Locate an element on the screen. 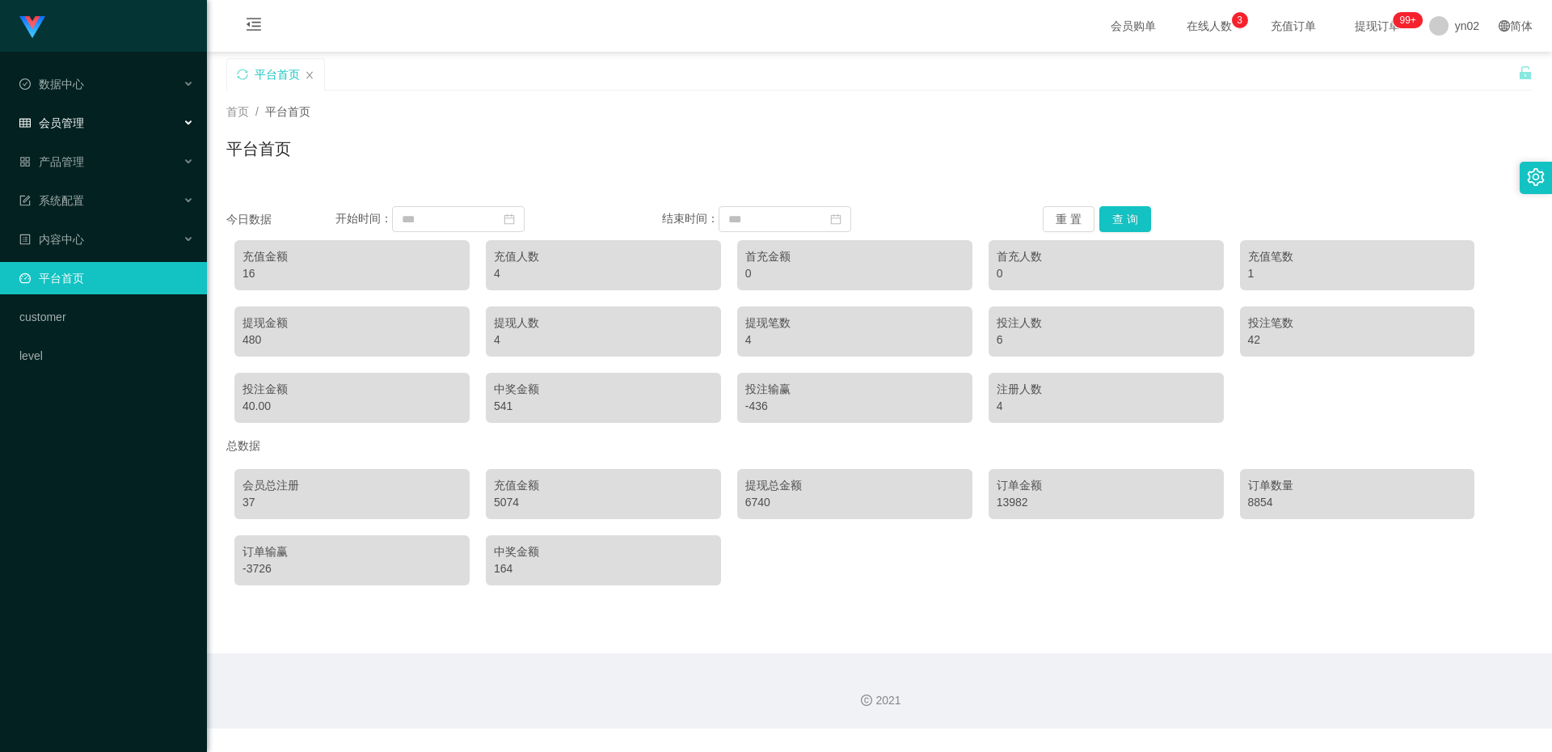  button: 重 置 is located at coordinates (1068, 219).